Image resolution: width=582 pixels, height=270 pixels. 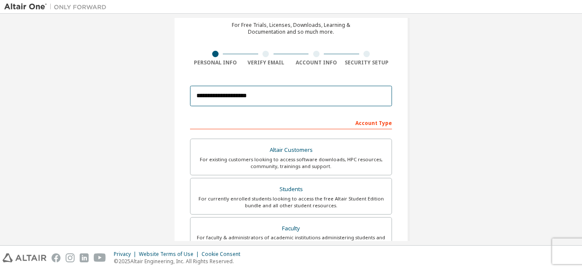 I want to click on img: linkedin.svg, so click(x=84, y=257).